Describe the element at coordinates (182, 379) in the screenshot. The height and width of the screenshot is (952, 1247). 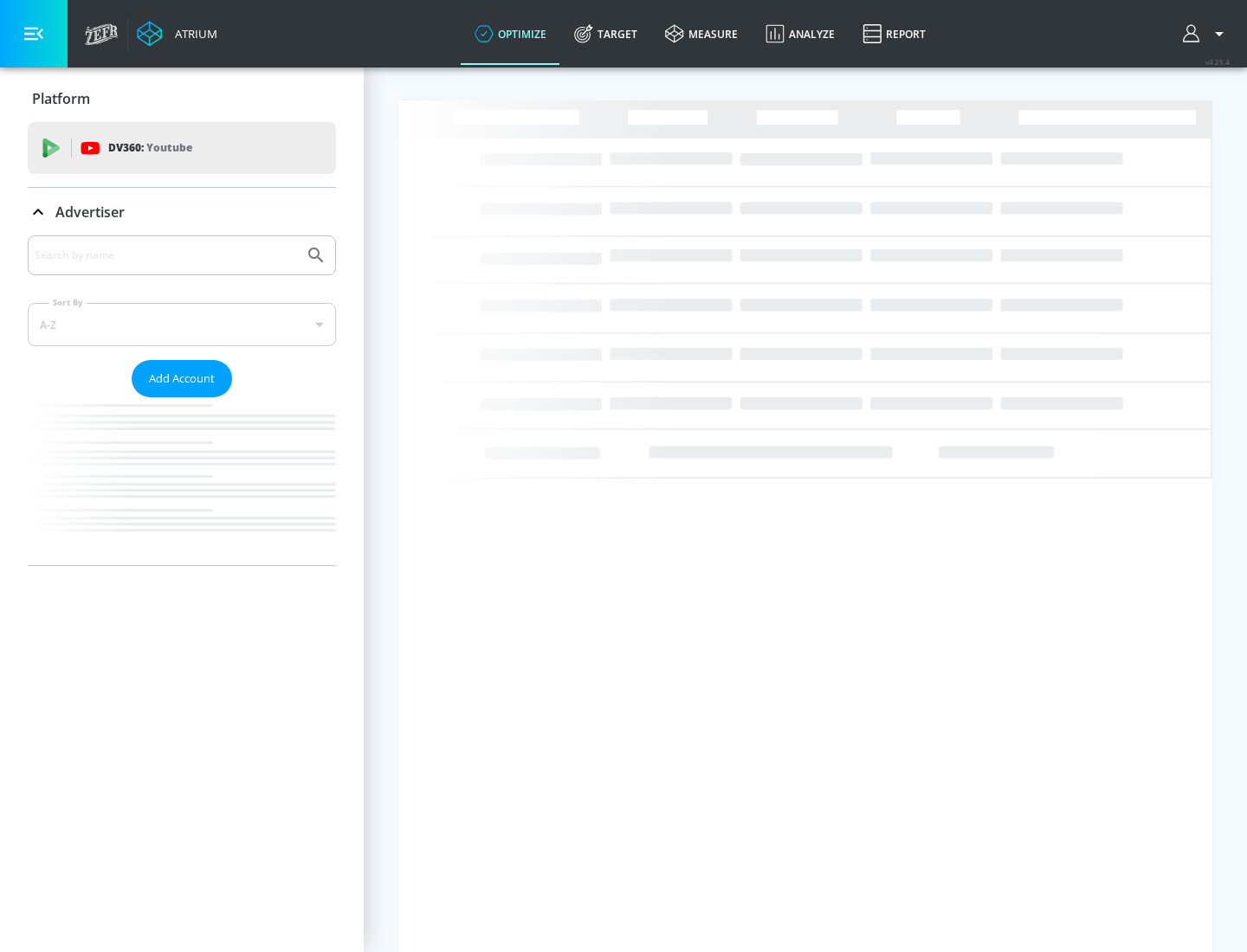
I see `span: Add Account` at that location.